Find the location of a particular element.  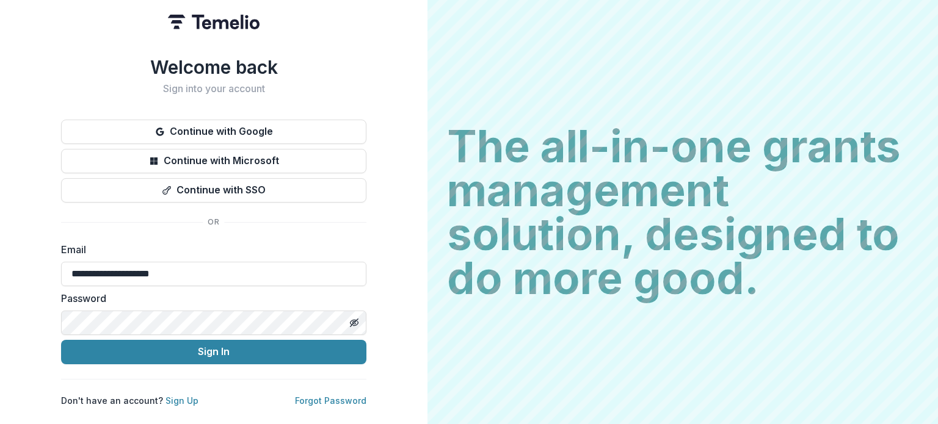

button: Continue with SSO is located at coordinates (214, 191).